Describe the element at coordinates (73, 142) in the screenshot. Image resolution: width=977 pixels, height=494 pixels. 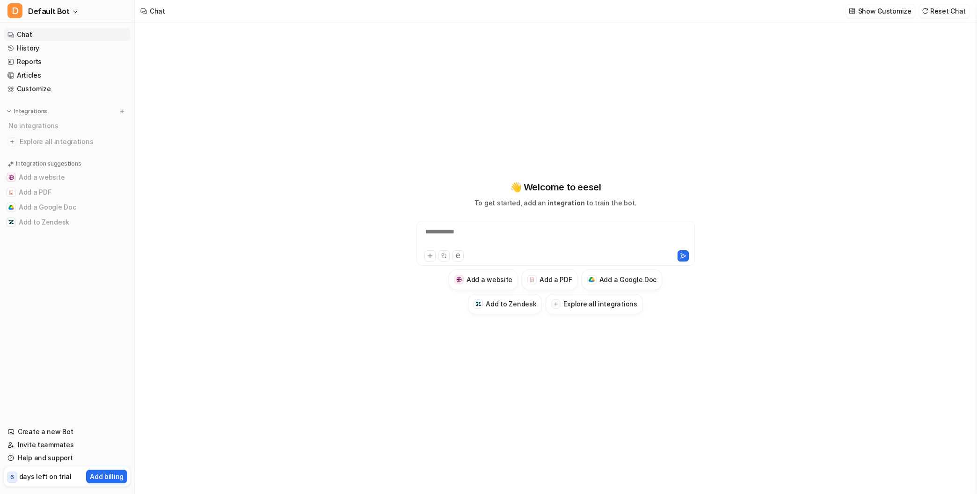
I see `span: Explore all integrations` at that location.